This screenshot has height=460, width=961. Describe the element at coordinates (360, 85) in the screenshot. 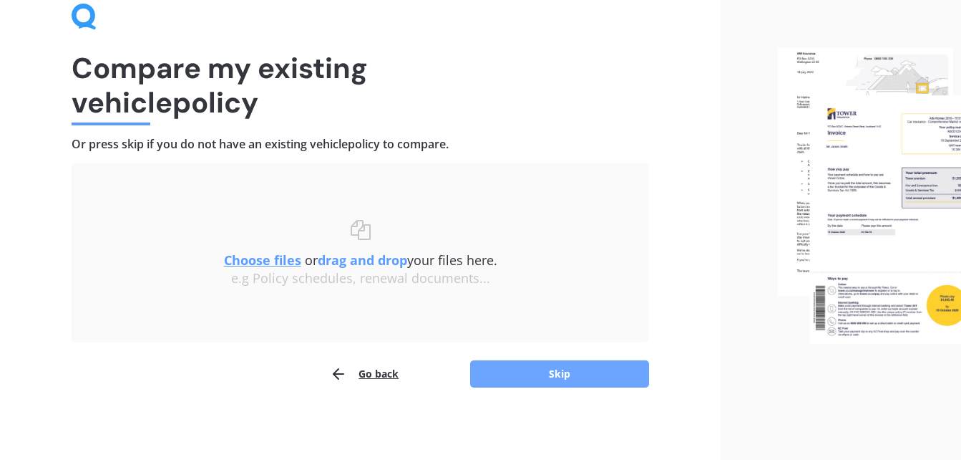

I see `h1: Compare my existing vehicle policy` at that location.